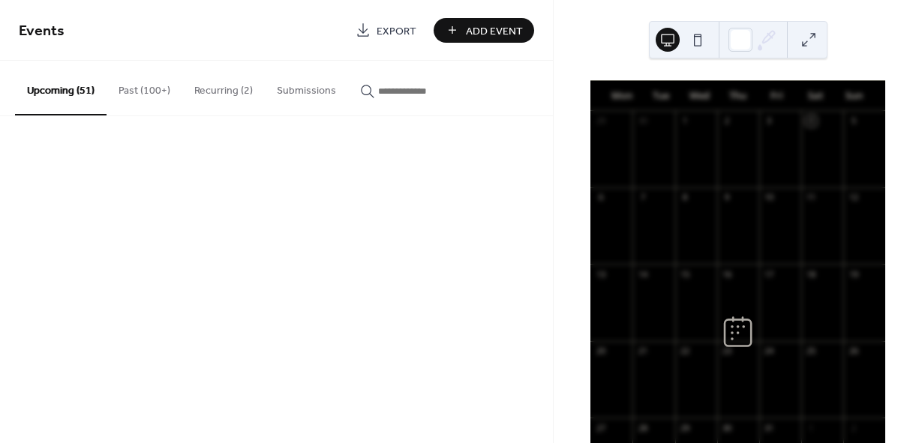 This screenshot has width=922, height=443. What do you see at coordinates (811, 121) in the screenshot?
I see `div: 4` at bounding box center [811, 121].